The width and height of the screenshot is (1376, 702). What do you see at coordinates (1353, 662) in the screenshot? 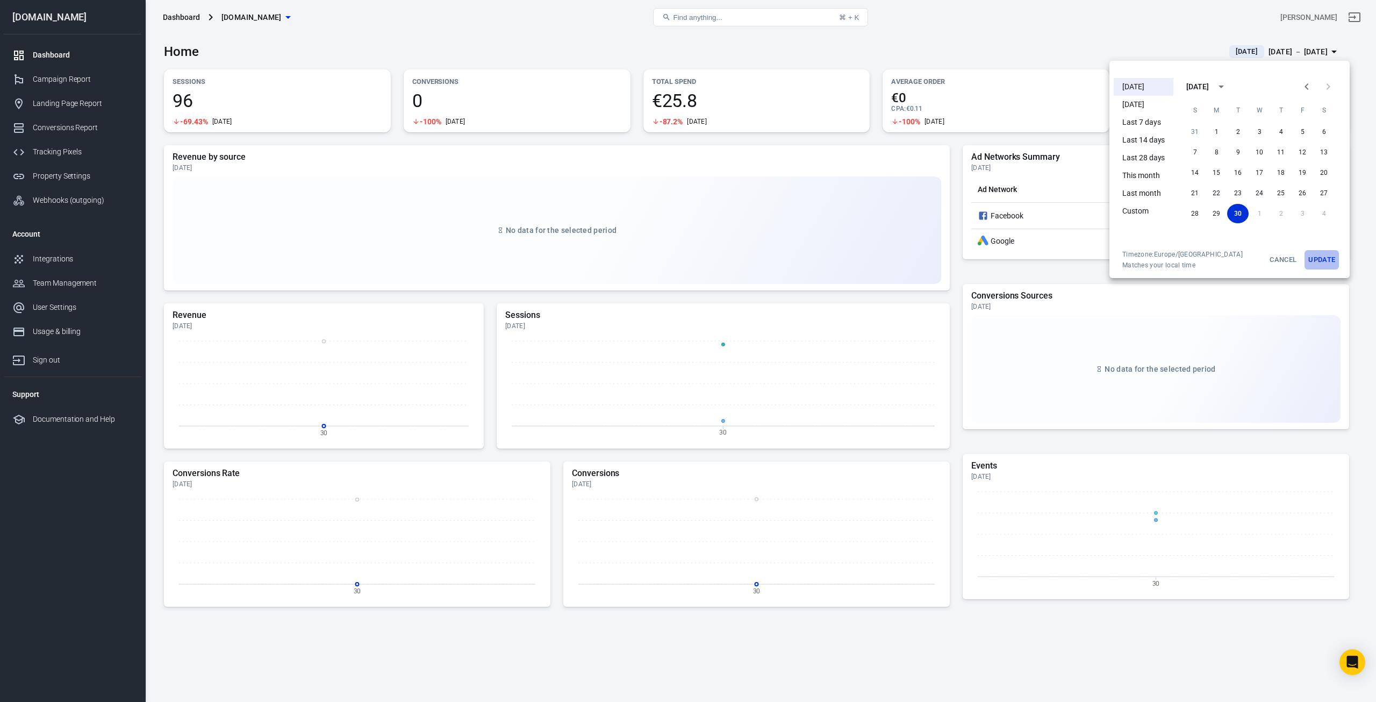
I see `div: Open Intercom Messenger` at bounding box center [1353, 662].